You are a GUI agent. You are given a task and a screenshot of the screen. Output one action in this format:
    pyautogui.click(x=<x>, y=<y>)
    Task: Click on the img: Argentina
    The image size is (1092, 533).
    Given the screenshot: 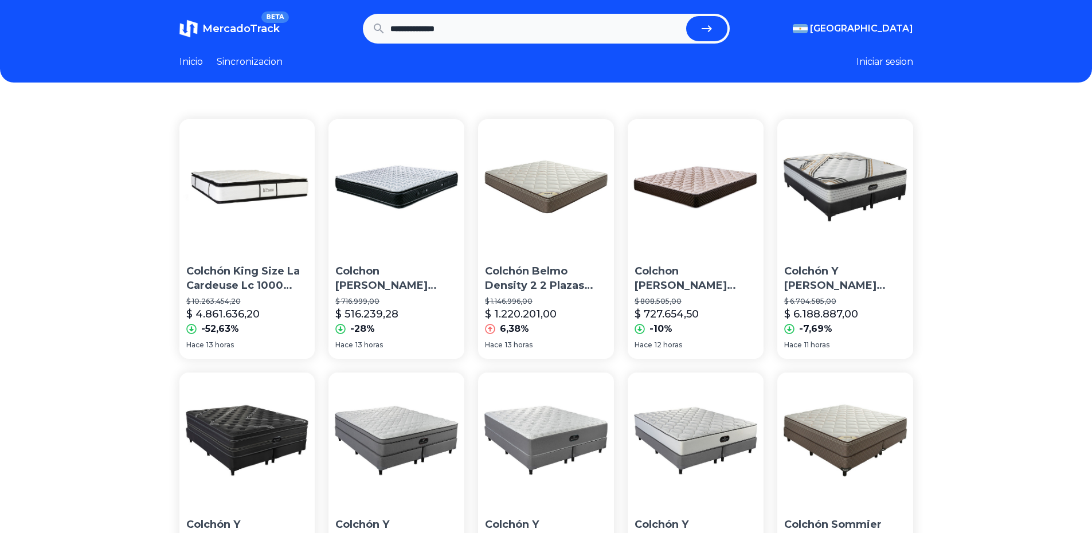 What is the action you would take?
    pyautogui.click(x=801, y=29)
    